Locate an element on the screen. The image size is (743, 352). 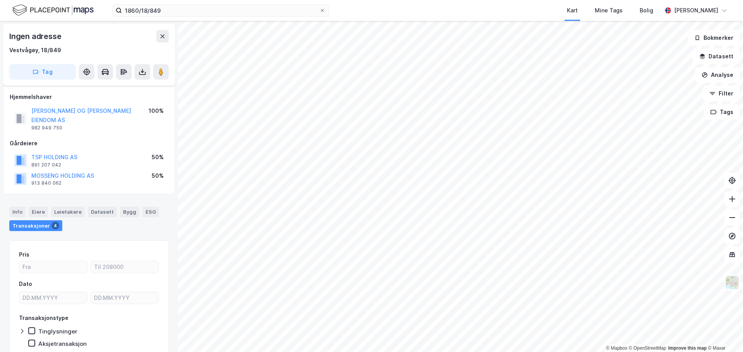
div: Bolig is located at coordinates (646, 10).